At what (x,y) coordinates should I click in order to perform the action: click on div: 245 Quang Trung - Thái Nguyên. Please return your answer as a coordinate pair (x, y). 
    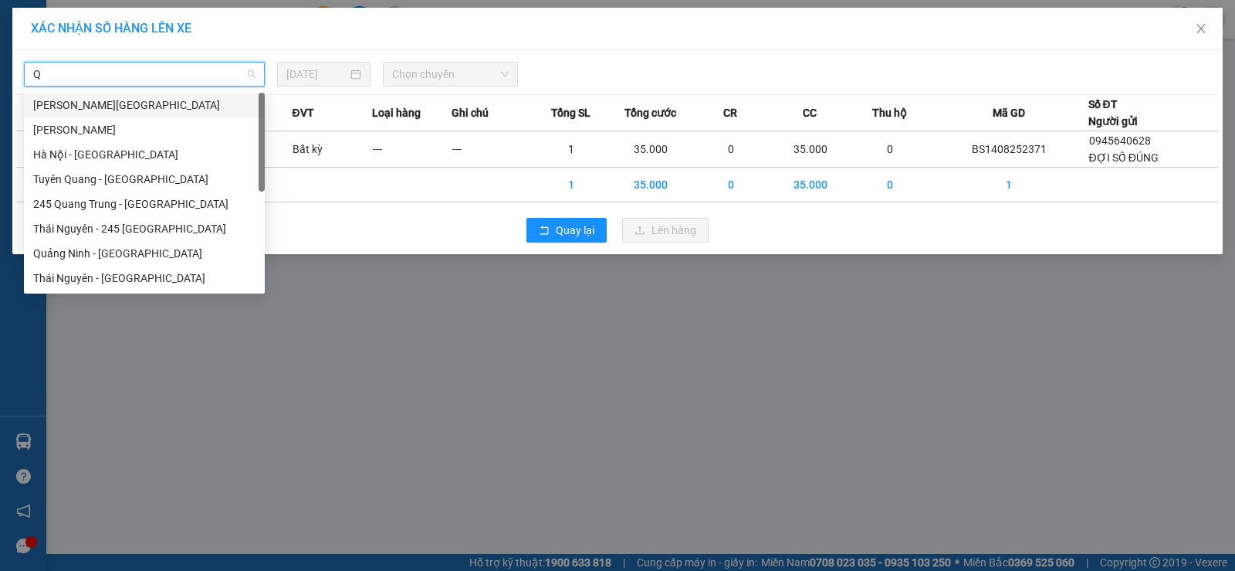
    Looking at the image, I should click on (144, 204).